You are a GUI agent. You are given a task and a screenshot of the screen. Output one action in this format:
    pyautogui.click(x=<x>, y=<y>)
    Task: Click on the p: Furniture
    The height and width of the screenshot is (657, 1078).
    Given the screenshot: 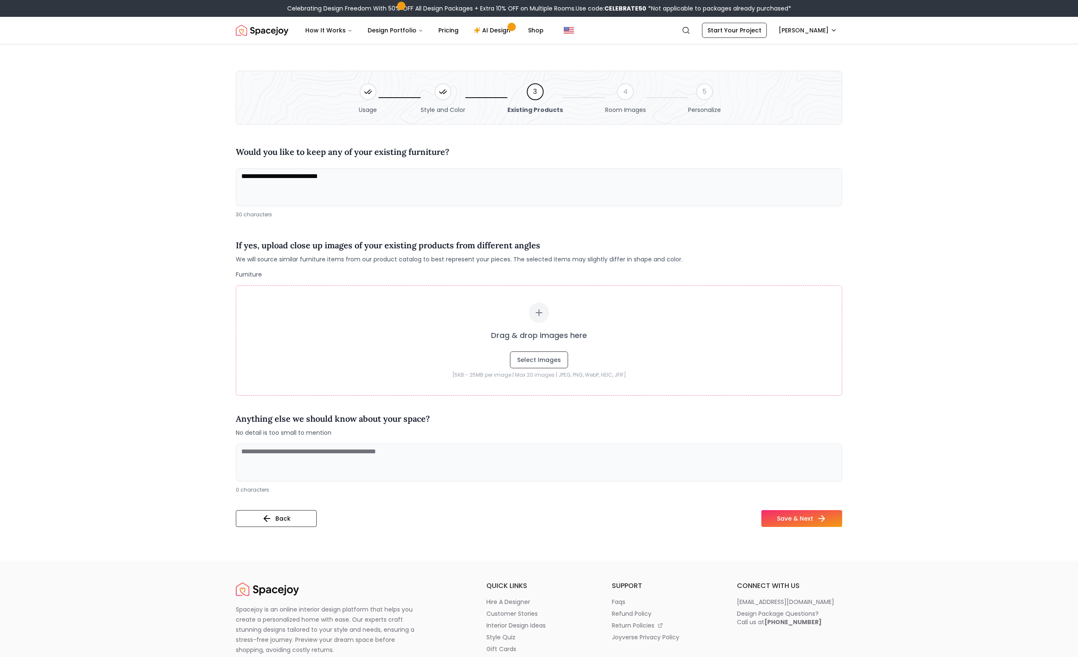 What is the action you would take?
    pyautogui.click(x=539, y=275)
    